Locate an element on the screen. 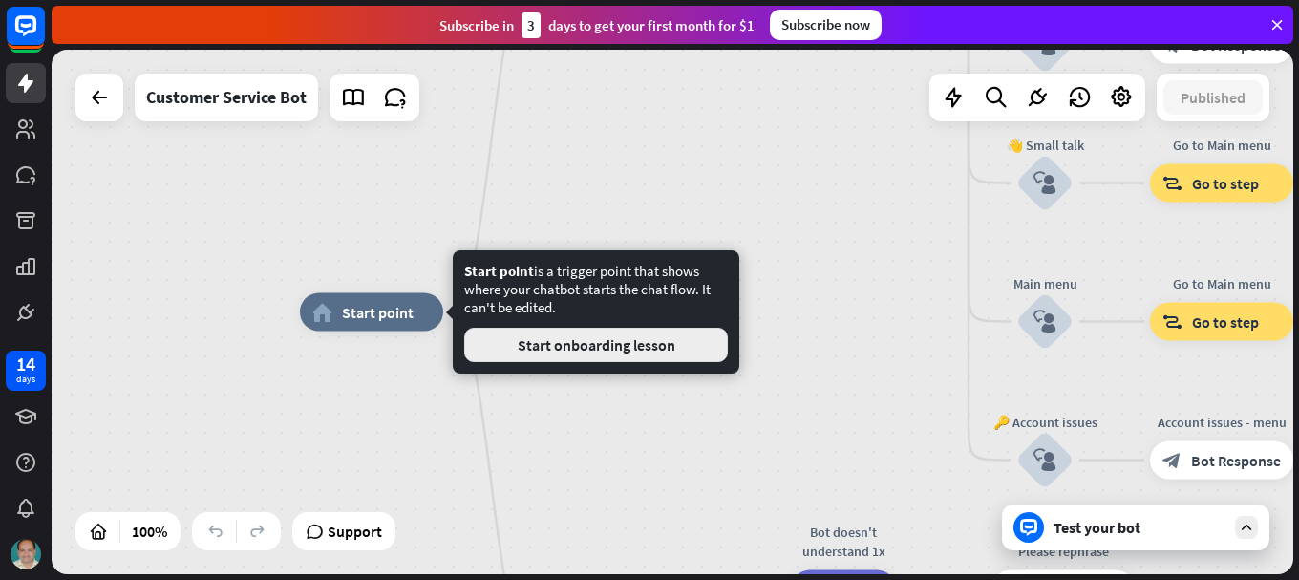 The height and width of the screenshot is (580, 1299). i: home_2 is located at coordinates (322, 312).